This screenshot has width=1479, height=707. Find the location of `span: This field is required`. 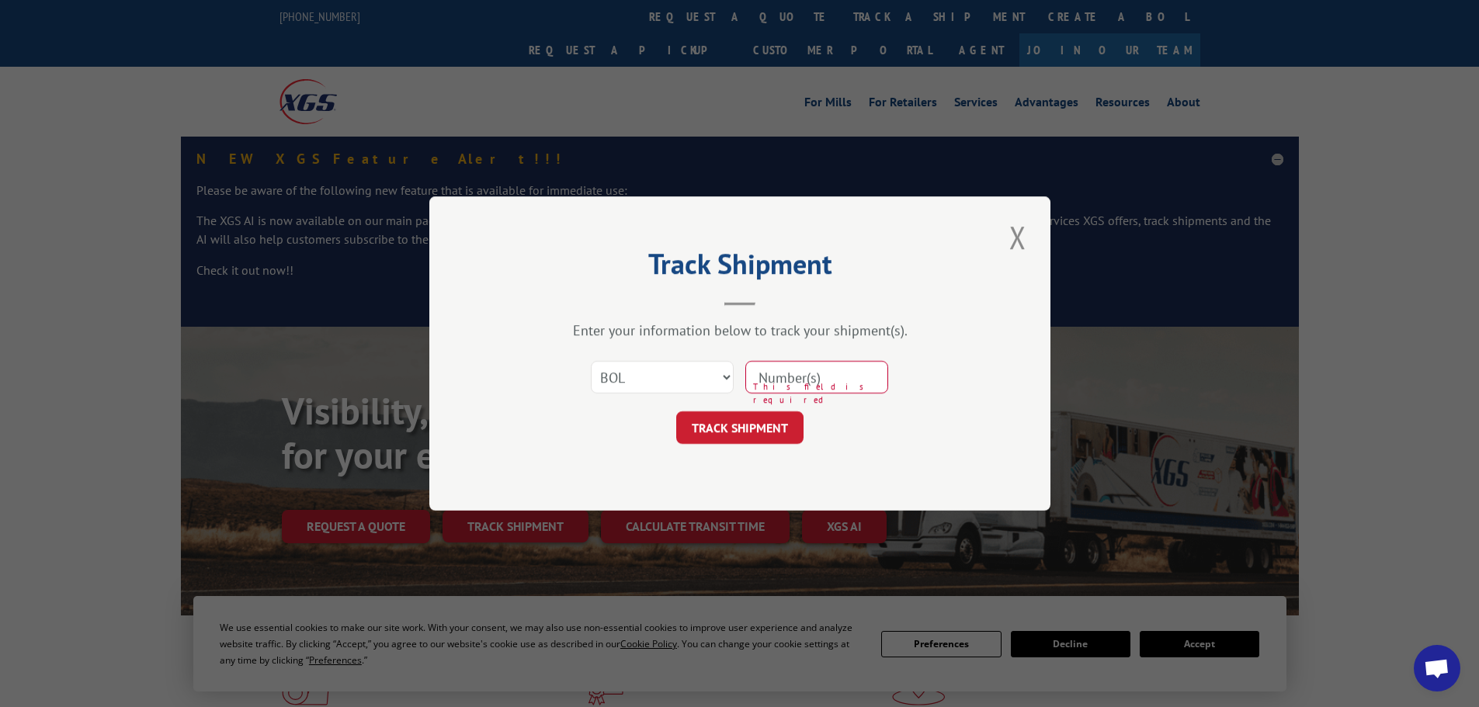

span: This field is required is located at coordinates (821, 393).